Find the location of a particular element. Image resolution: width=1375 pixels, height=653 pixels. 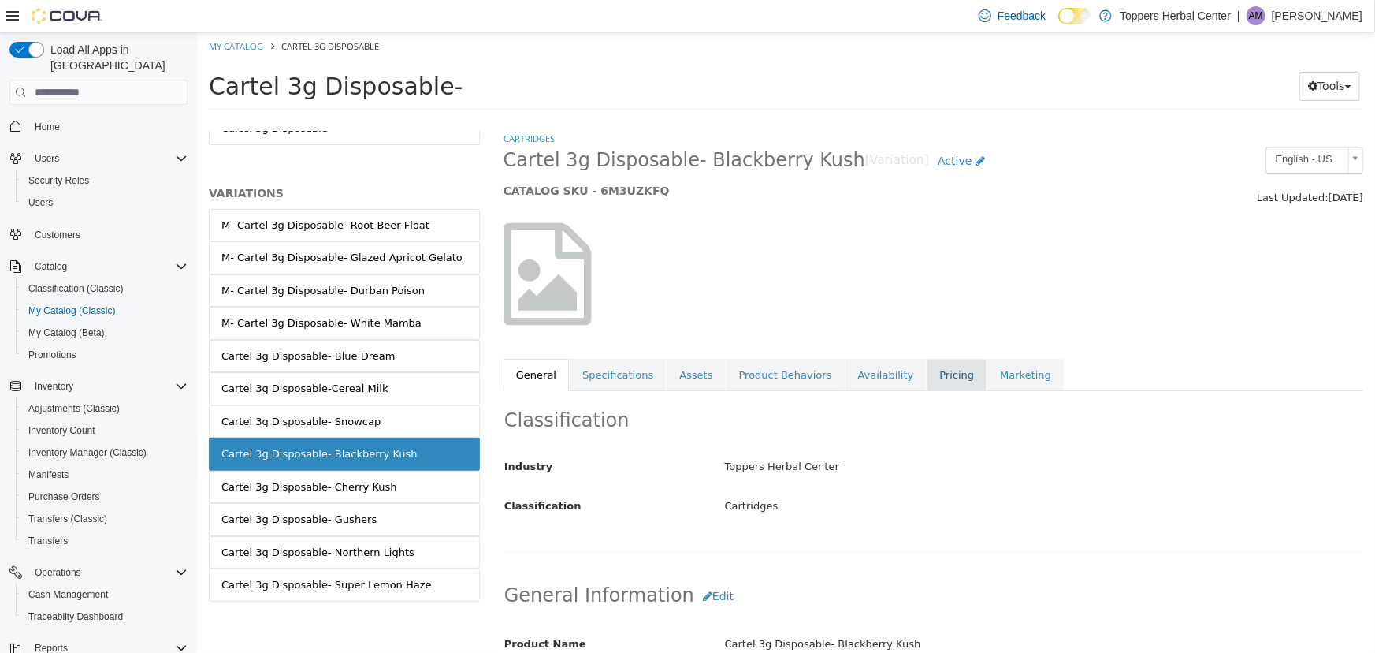

button: Edit is located at coordinates (521, 564).